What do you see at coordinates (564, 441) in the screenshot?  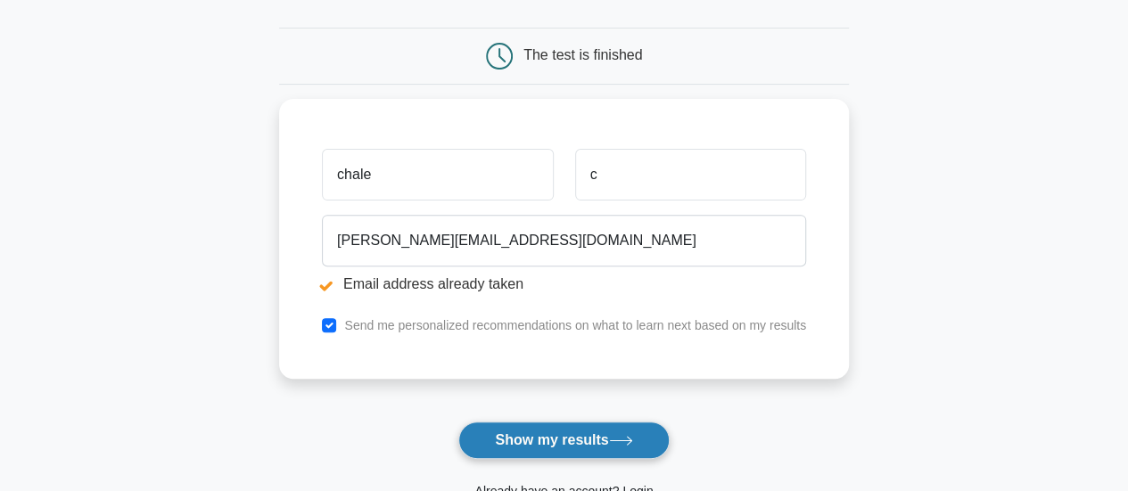 I see `button: Show my results` at bounding box center [564, 441].